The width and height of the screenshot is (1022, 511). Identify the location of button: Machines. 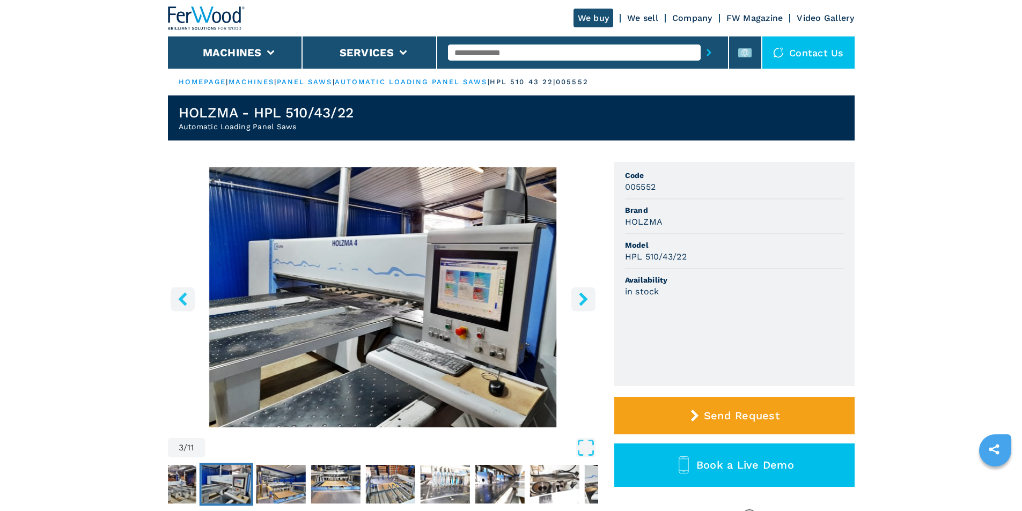
(232, 53).